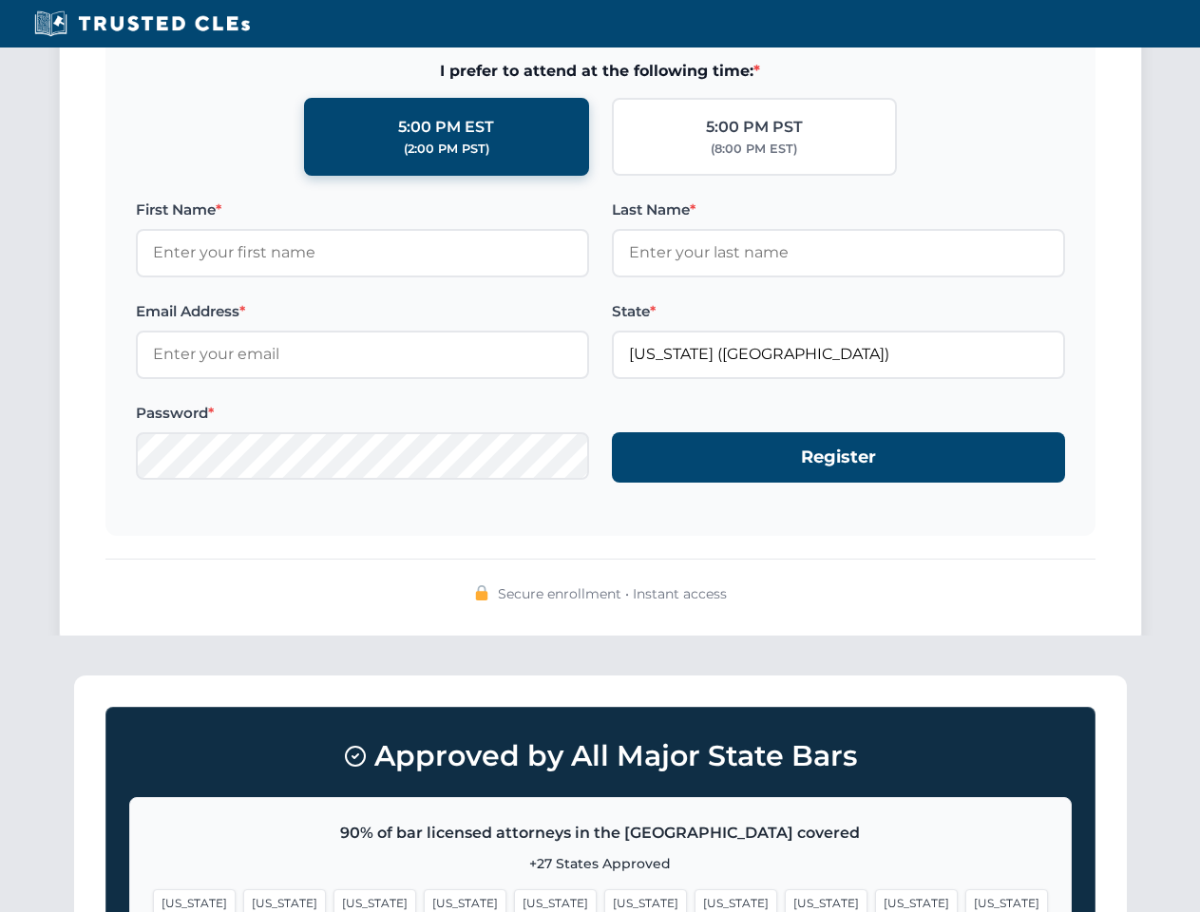 The width and height of the screenshot is (1200, 912). I want to click on label: Password, so click(362, 413).